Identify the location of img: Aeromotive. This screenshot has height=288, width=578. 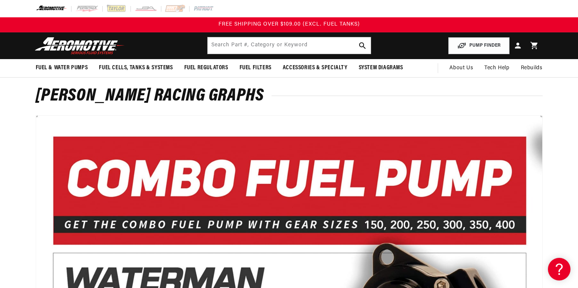
(80, 45).